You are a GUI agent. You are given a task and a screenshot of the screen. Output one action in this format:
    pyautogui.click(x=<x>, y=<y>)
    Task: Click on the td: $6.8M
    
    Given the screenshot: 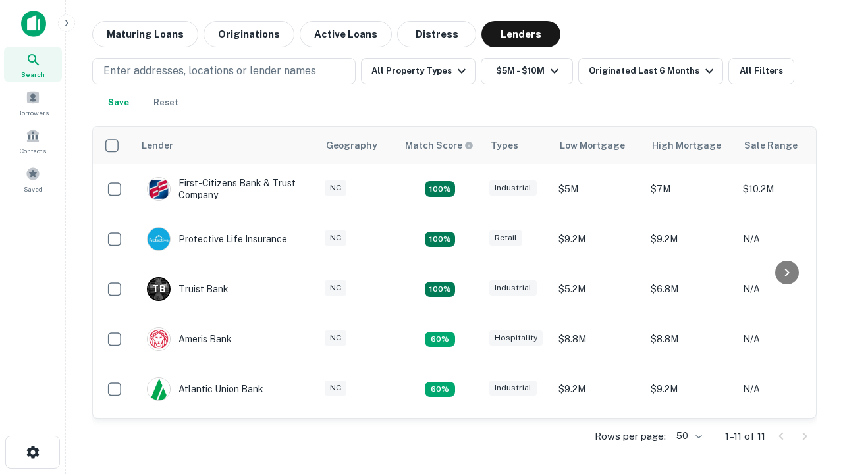 What is the action you would take?
    pyautogui.click(x=690, y=289)
    